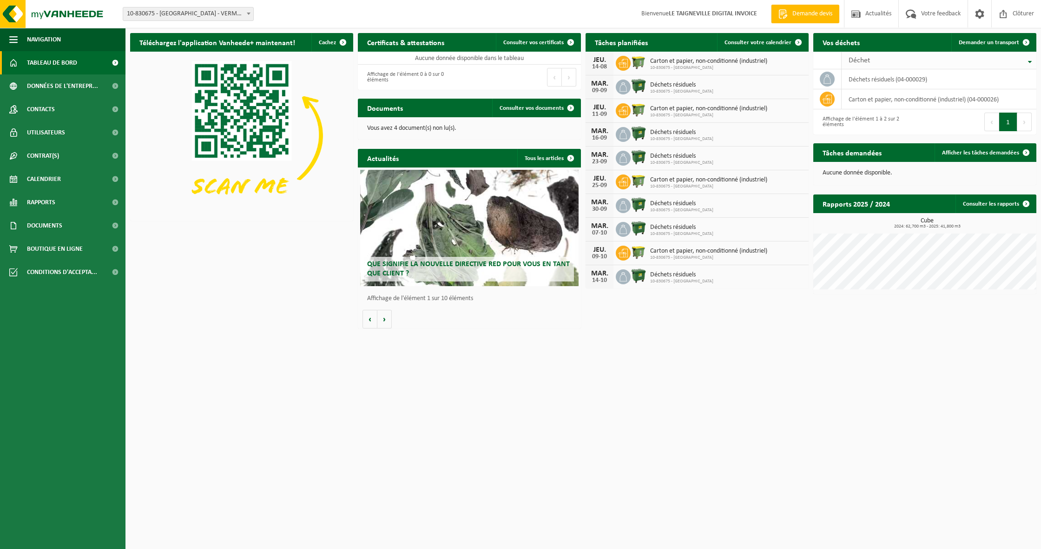  What do you see at coordinates (188, 14) in the screenshot?
I see `span: 10-830675 - LE TAIGNEVILLE - VERMELLES` at bounding box center [188, 14].